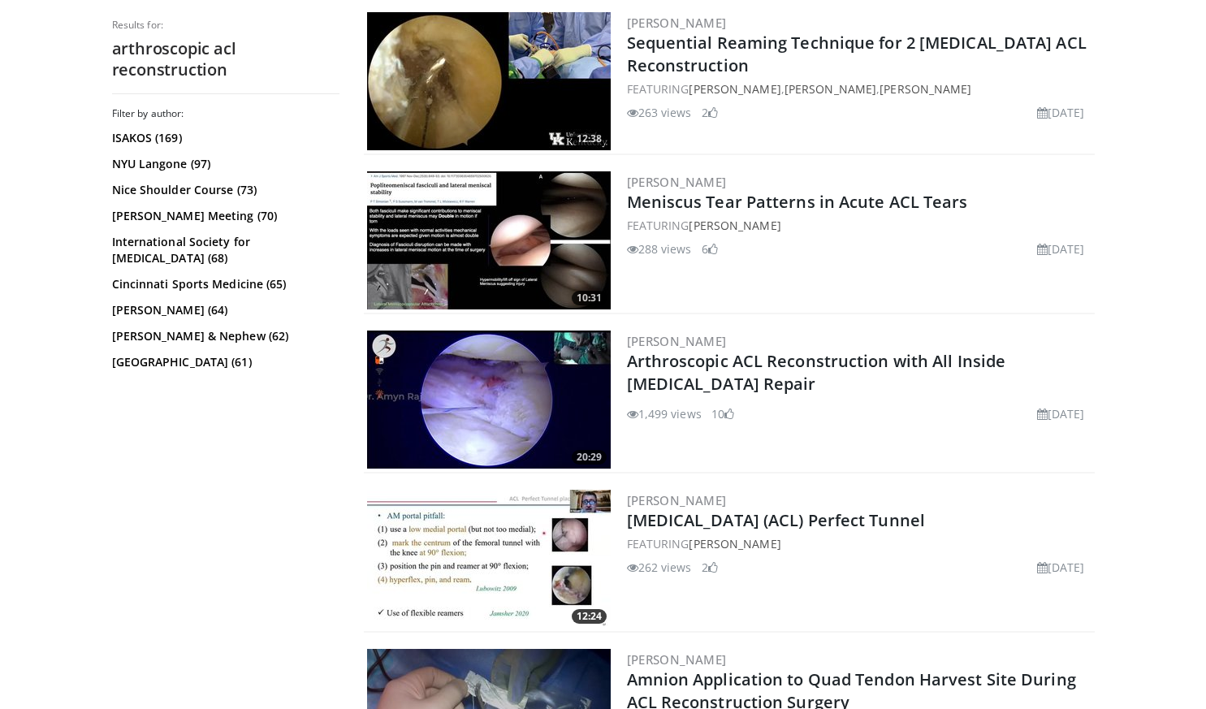 Image resolution: width=1206 pixels, height=709 pixels. I want to click on li: 10, so click(723, 413).